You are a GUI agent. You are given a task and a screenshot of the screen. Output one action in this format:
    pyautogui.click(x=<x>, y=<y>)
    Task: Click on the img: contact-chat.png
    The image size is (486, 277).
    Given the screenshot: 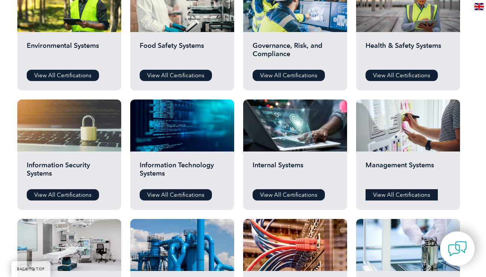 What is the action you would take?
    pyautogui.click(x=458, y=249)
    